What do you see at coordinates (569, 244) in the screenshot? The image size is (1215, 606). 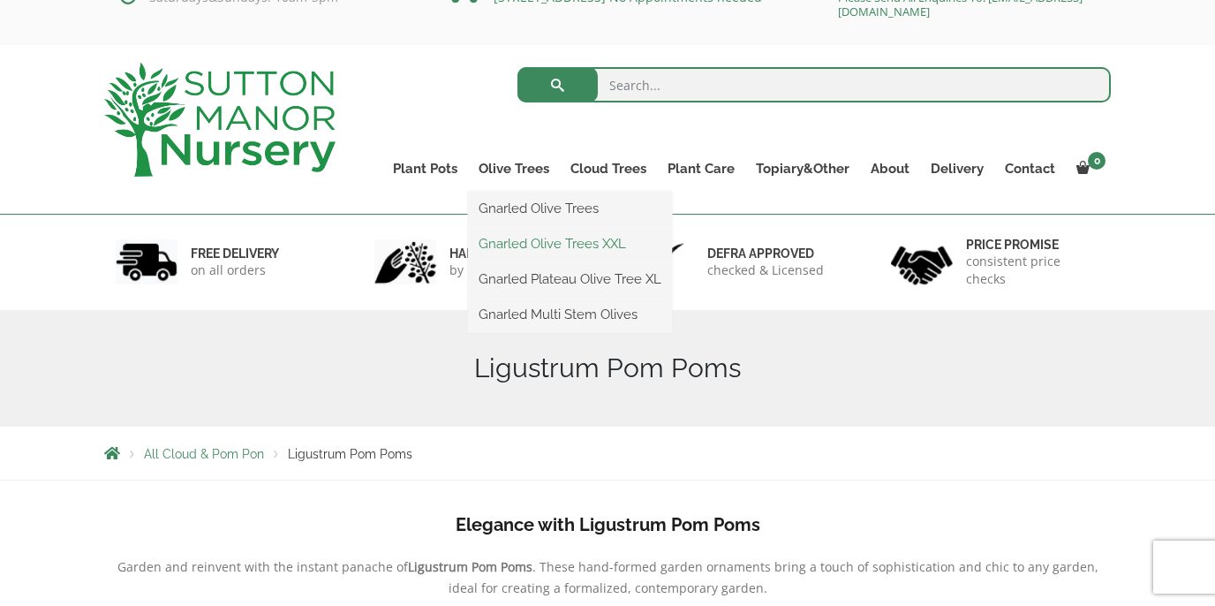 I see `a: Gnarled Olive Trees XXL` at bounding box center [569, 244].